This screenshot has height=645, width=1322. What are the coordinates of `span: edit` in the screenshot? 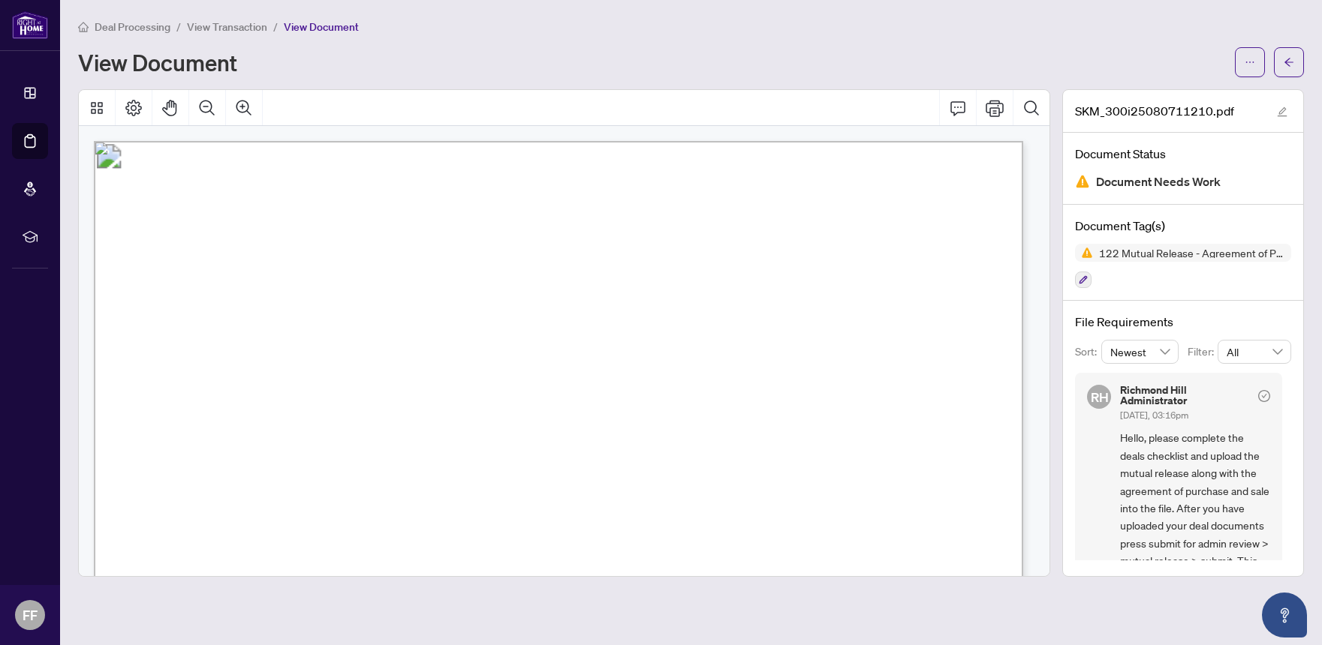 It's located at (1282, 112).